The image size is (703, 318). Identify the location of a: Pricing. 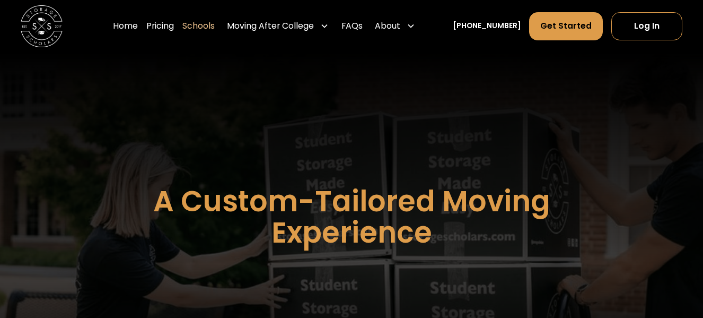
(160, 26).